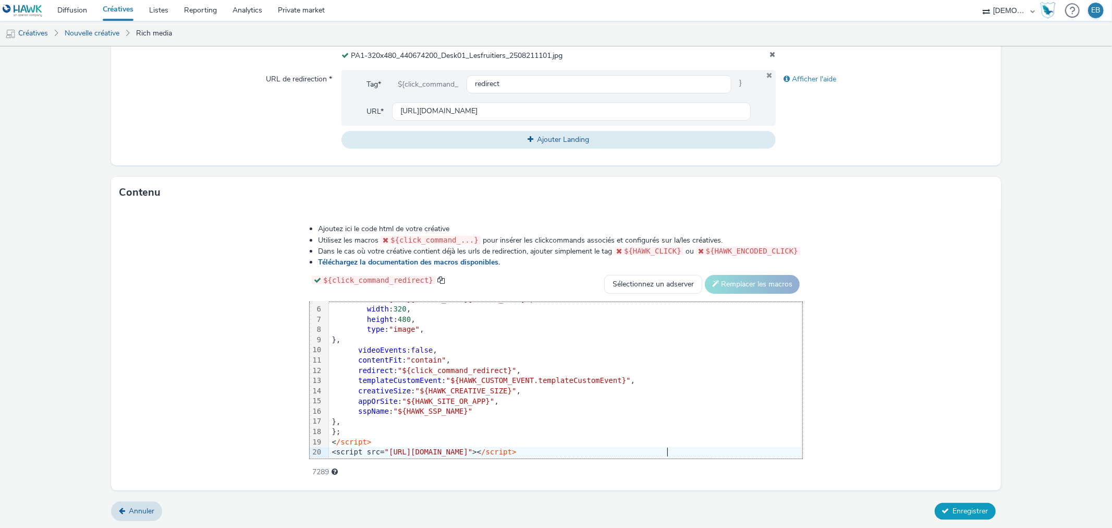 The height and width of the screenshot is (528, 1112). What do you see at coordinates (411, 262) in the screenshot?
I see `a: Téléchargez la documentation des macros disponibles.` at bounding box center [411, 262].